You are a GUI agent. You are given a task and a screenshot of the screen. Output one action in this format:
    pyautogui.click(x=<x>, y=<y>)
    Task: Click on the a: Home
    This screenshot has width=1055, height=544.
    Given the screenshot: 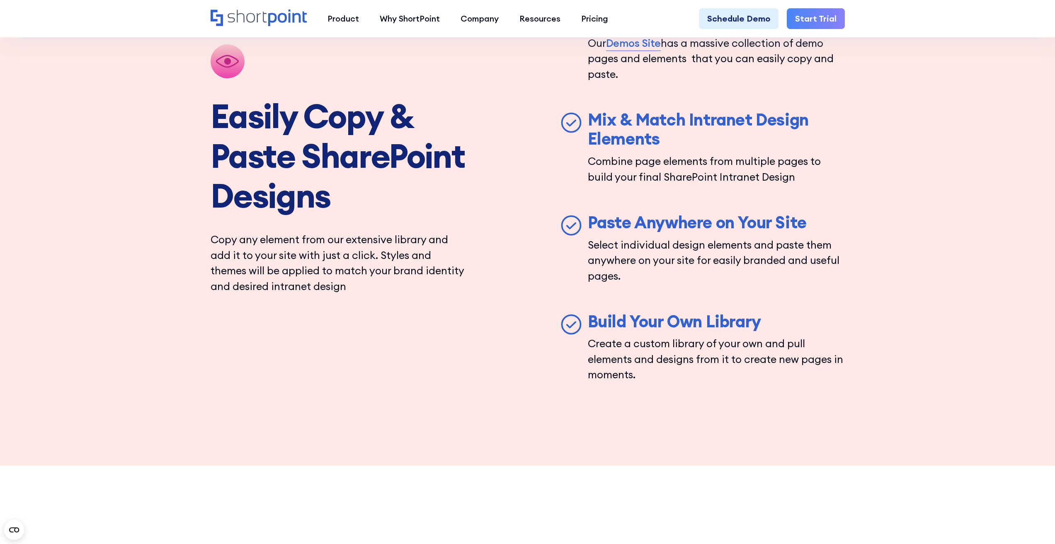 What is the action you would take?
    pyautogui.click(x=259, y=18)
    